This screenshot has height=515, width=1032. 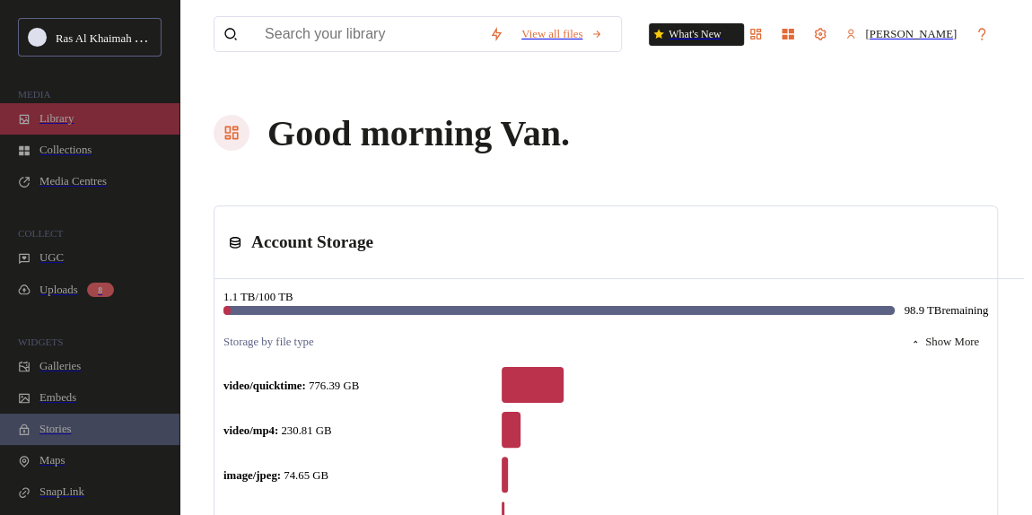 What do you see at coordinates (275, 475) in the screenshot?
I see `span: 74.65 GB` at bounding box center [275, 475].